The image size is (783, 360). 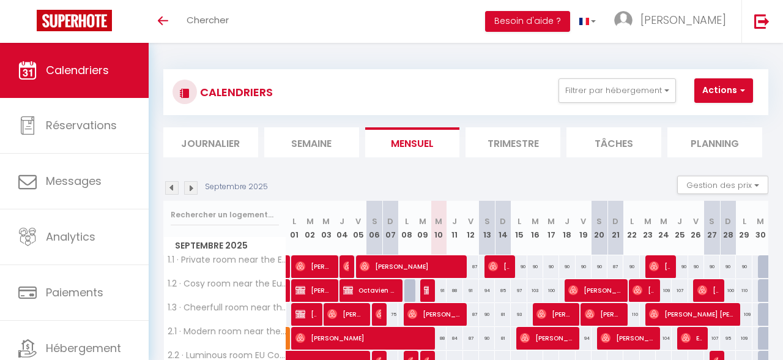 I want to click on span: Réservations, so click(x=81, y=125).